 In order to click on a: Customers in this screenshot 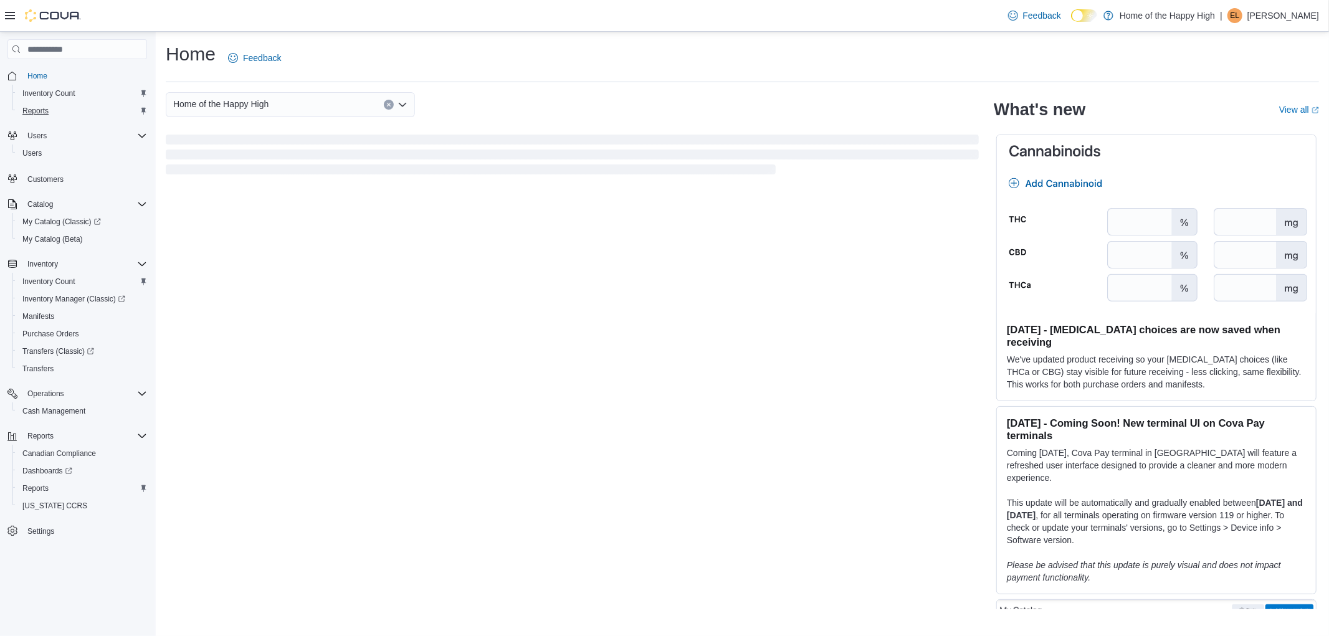, I will do `click(45, 179)`.